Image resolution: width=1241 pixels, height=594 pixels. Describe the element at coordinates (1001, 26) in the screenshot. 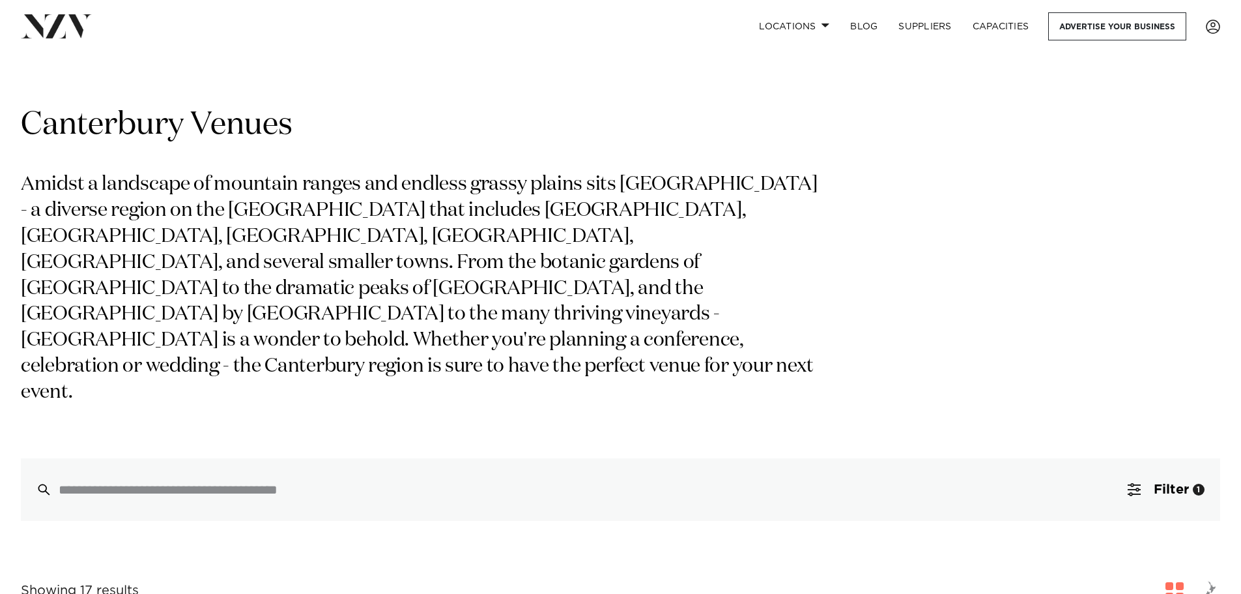

I see `a: Capacities` at that location.